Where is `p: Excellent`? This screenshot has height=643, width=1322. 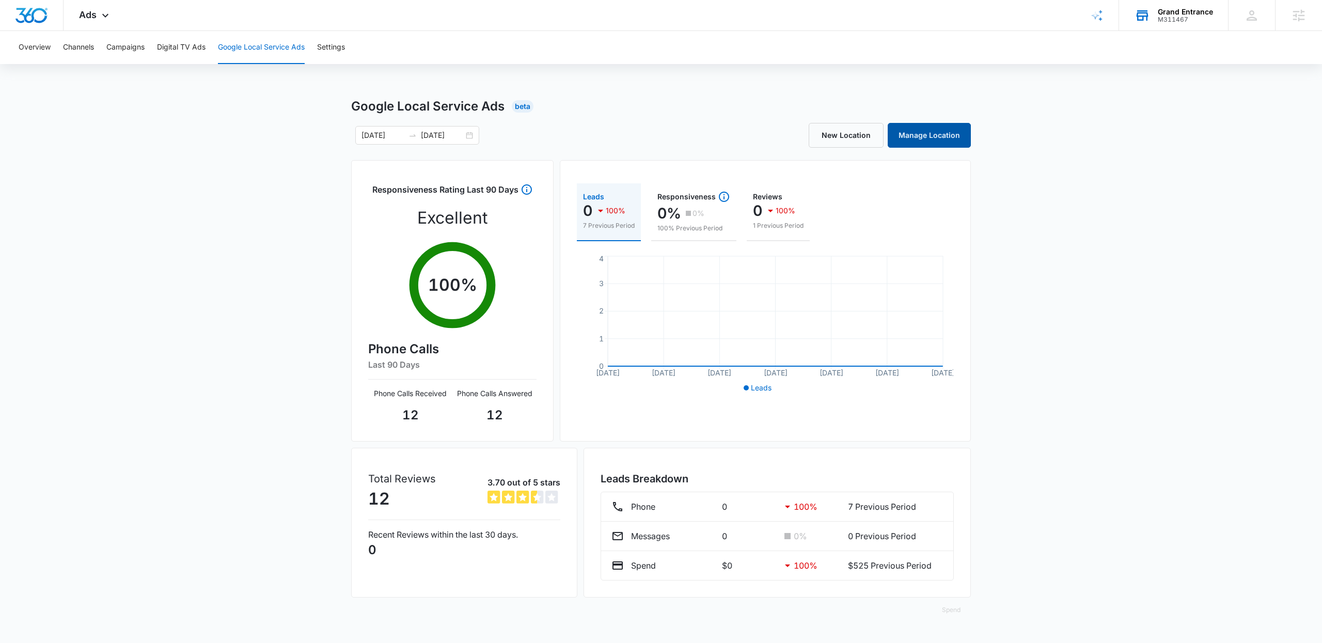 p: Excellent is located at coordinates (452, 218).